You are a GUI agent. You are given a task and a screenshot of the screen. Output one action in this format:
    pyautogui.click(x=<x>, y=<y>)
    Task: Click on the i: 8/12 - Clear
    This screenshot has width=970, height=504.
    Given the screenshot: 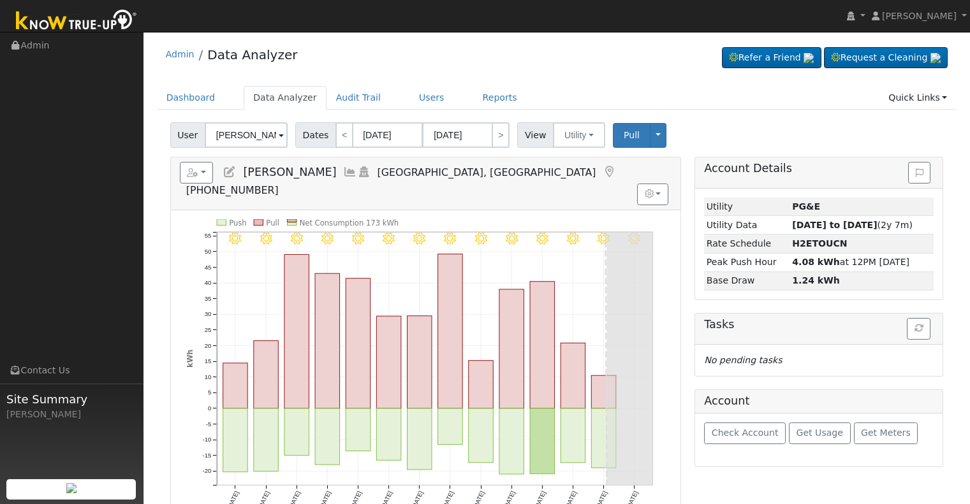 What is the action you would take?
    pyautogui.click(x=358, y=238)
    